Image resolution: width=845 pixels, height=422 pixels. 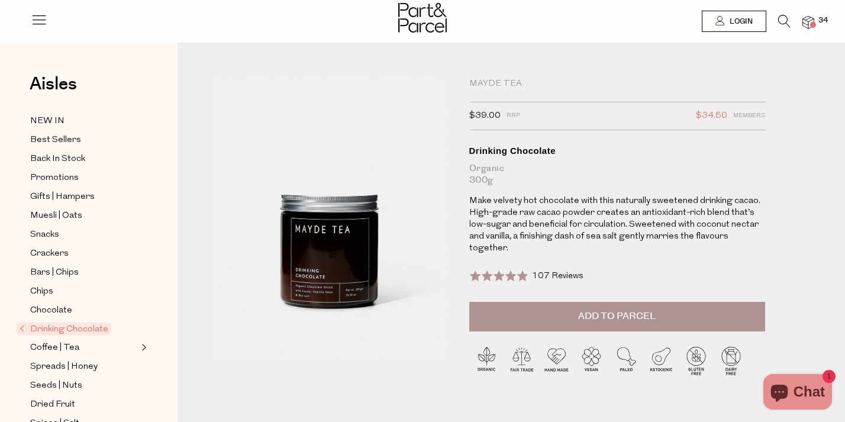 I want to click on span: Best Sellers, so click(x=56, y=140).